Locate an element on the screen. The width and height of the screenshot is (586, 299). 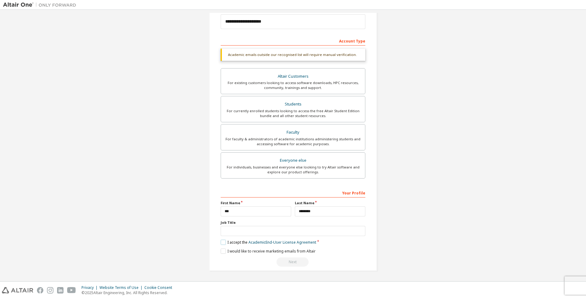
a: Academic End-User License Agreement is located at coordinates (282, 242).